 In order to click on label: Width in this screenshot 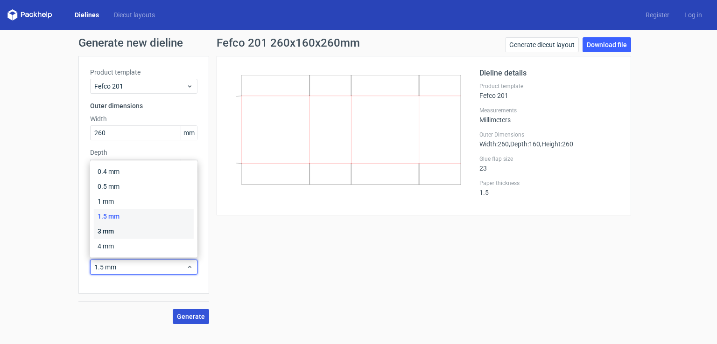, I will do `click(144, 119)`.